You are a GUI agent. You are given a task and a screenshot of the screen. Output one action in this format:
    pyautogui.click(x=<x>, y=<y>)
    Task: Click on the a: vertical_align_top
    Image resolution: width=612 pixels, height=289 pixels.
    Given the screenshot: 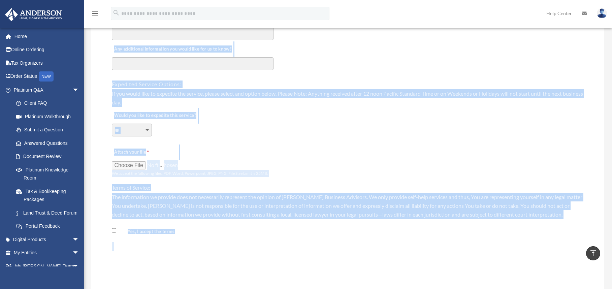 What is the action you would take?
    pyautogui.click(x=593, y=253)
    